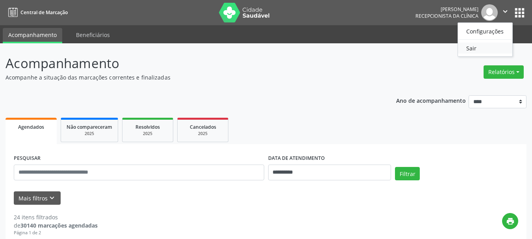 The width and height of the screenshot is (532, 239). What do you see at coordinates (55, 233) in the screenshot?
I see `div: Página 1 de 2` at bounding box center [55, 233].